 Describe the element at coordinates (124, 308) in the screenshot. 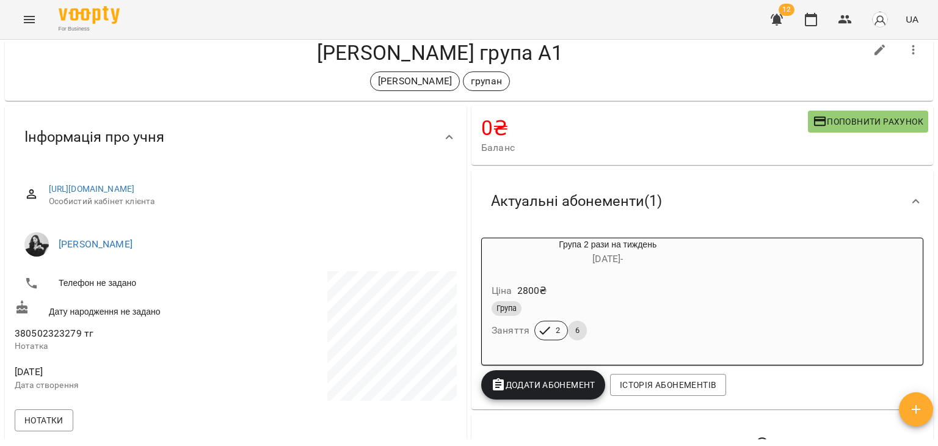

I see `div: Дату народження не задано` at that location.